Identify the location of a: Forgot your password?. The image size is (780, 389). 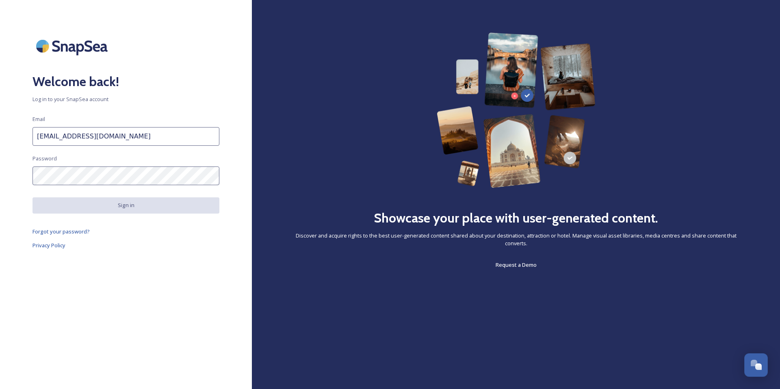
(126, 231).